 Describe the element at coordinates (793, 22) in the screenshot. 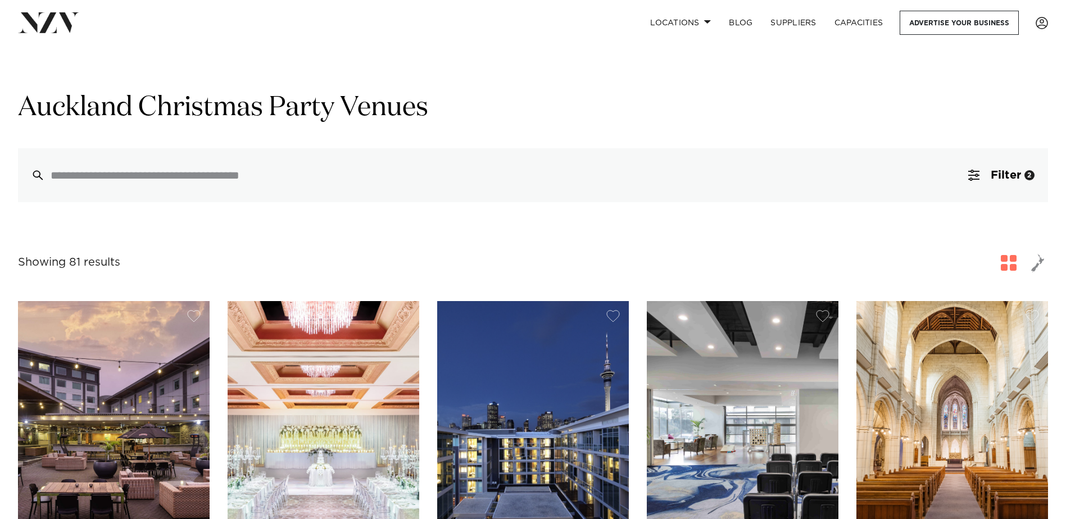

I see `a: SUPPLIERS` at that location.